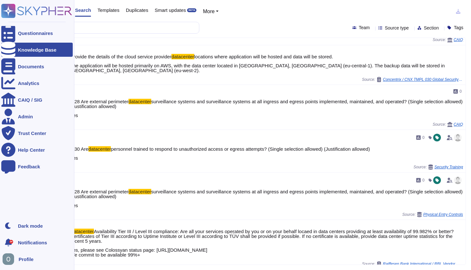 This screenshot has height=270, width=471. I want to click on span: Smart updates, so click(170, 10).